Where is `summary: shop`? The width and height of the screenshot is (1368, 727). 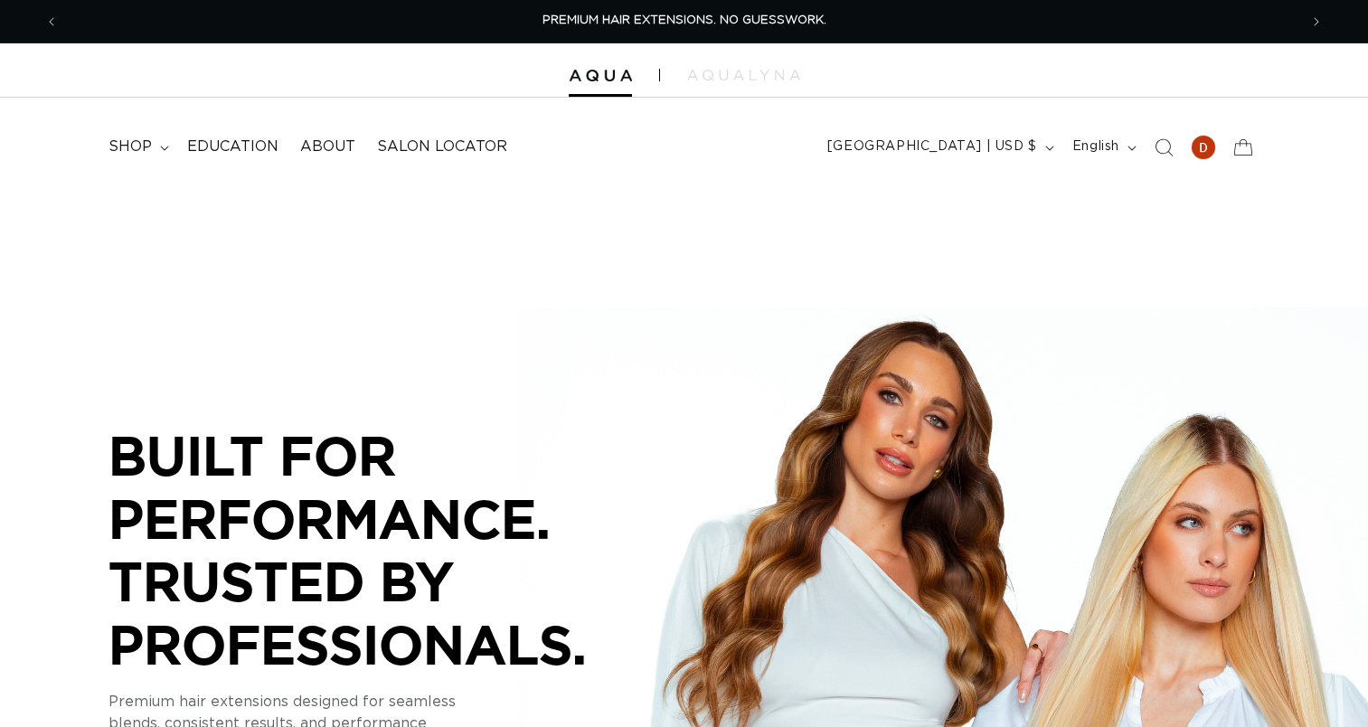
summary: shop is located at coordinates (137, 146).